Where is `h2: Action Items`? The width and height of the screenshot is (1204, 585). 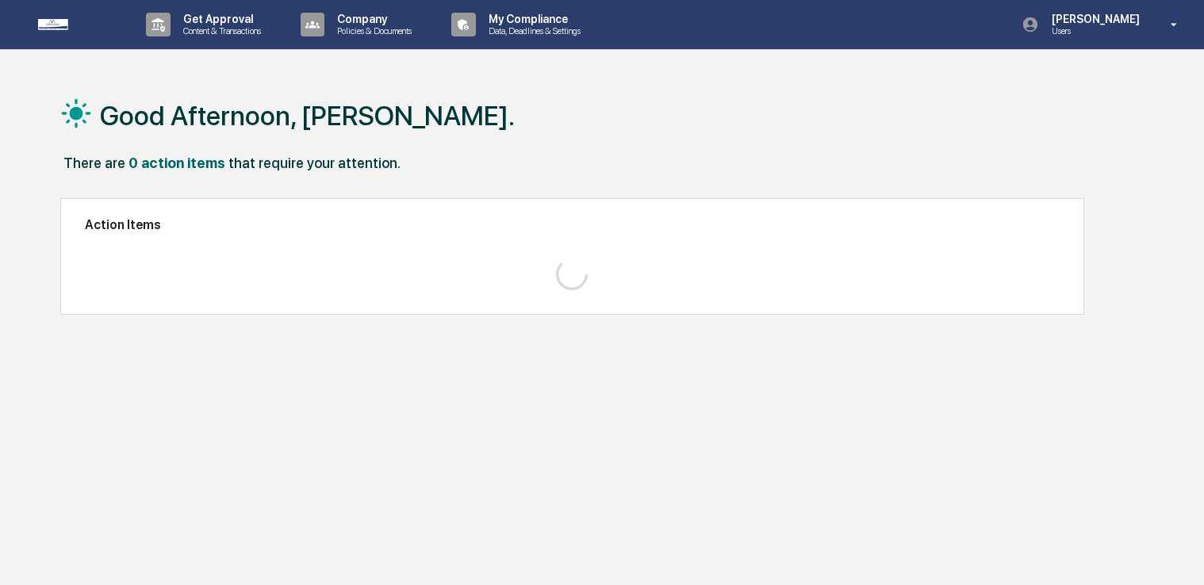 h2: Action Items is located at coordinates (572, 224).